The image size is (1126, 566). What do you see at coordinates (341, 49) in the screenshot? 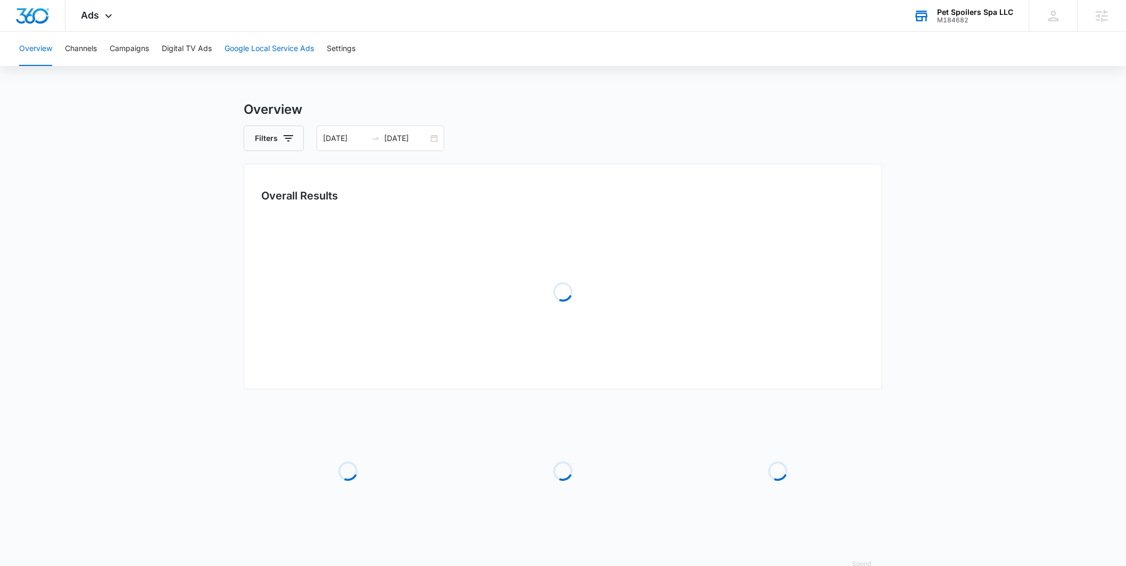
I see `button: Settings` at bounding box center [341, 49].